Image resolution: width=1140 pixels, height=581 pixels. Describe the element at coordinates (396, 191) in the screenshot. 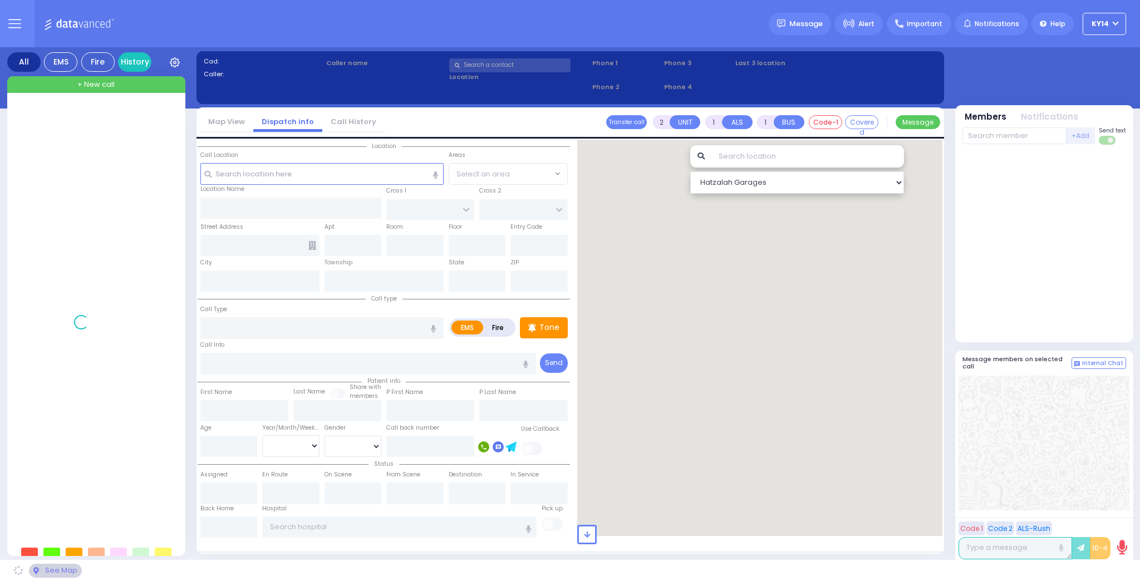

I see `label: Cross 1` at that location.